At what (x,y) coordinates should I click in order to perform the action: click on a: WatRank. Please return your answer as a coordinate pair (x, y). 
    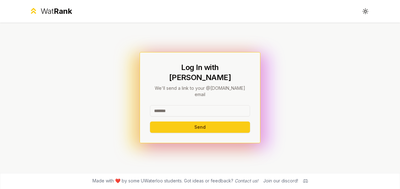
    Looking at the image, I should click on (50, 11).